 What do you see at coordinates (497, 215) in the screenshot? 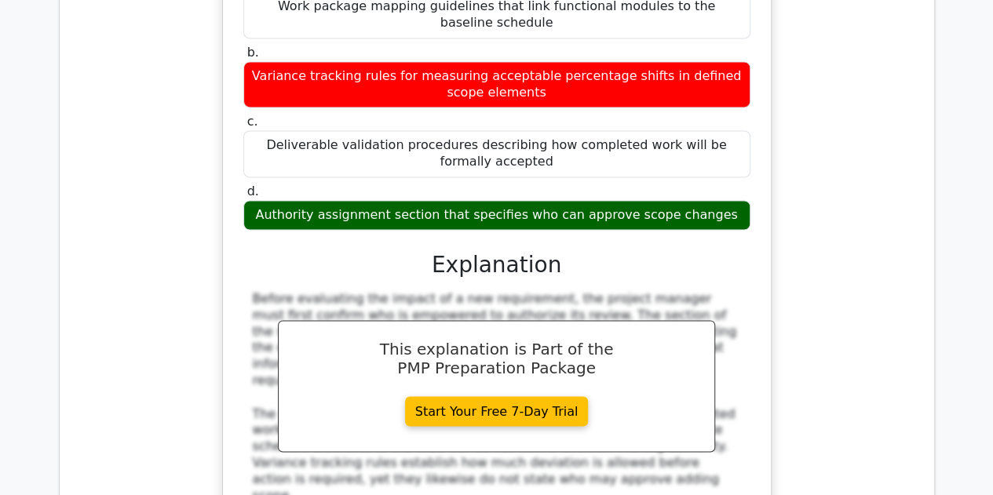
I see `div: Authority assignment section that specifies who can approve scope changes` at bounding box center [497, 215].